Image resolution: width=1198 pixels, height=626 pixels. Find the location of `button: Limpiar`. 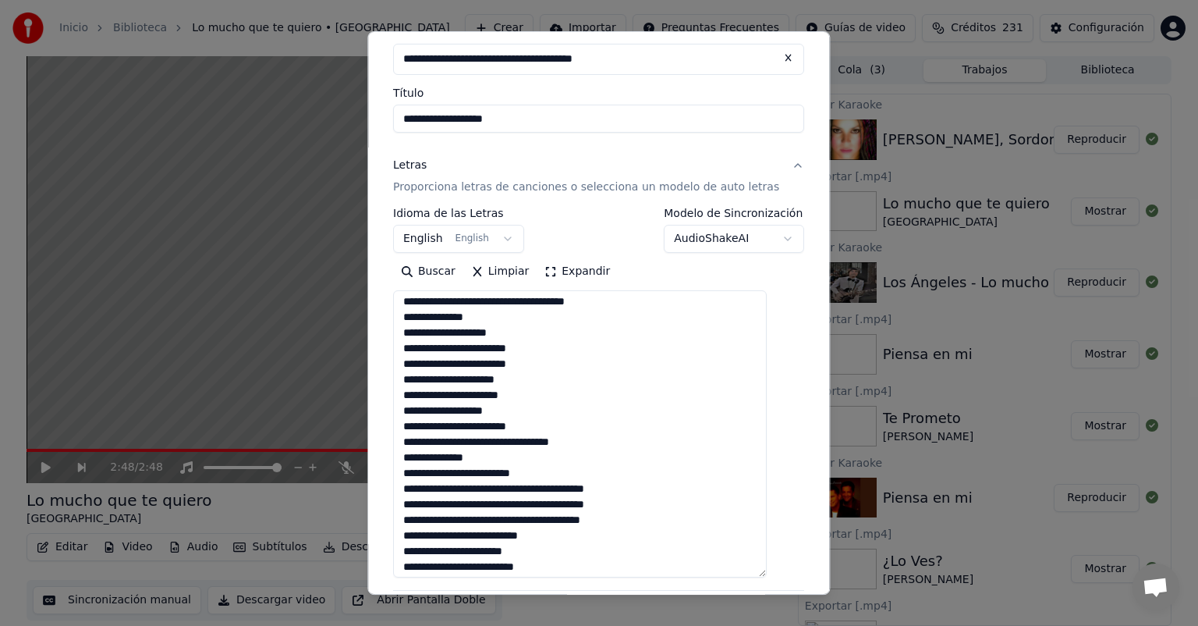

button: Limpiar is located at coordinates (500, 271).